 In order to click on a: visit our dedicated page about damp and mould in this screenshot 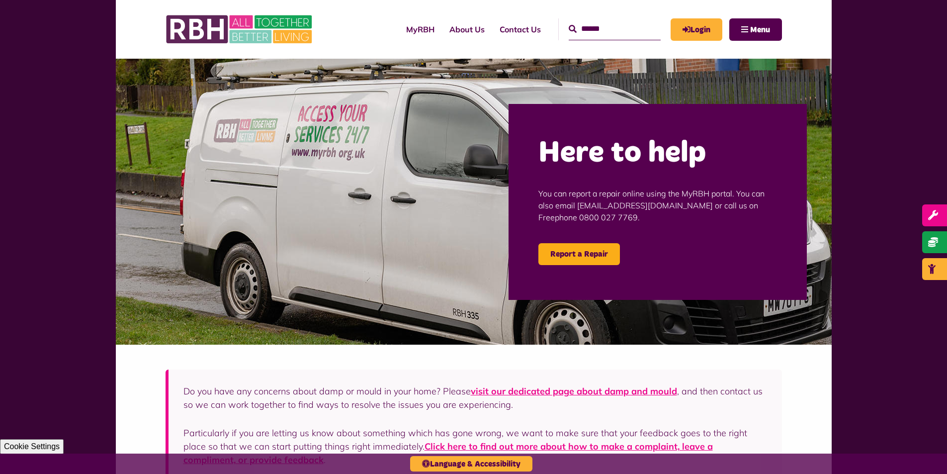, I will do `click(574, 391)`.